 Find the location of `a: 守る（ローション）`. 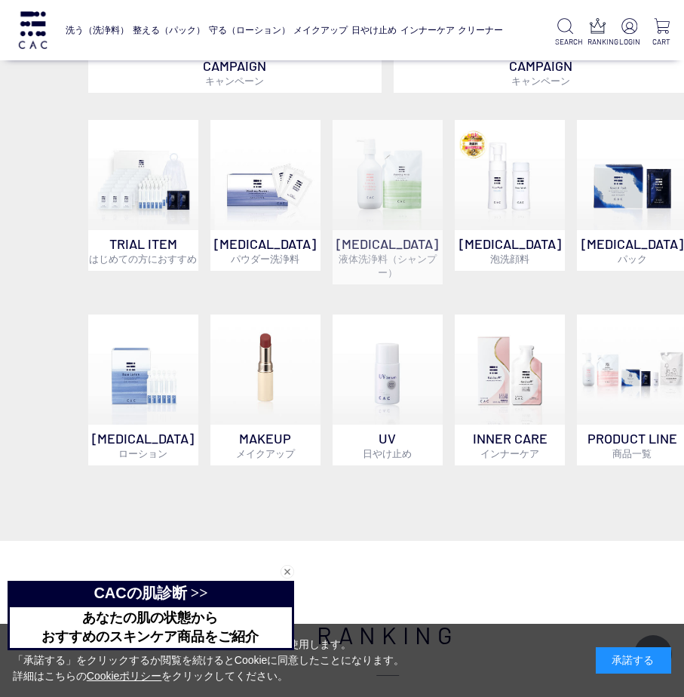

a: 守る（ローション） is located at coordinates (250, 30).